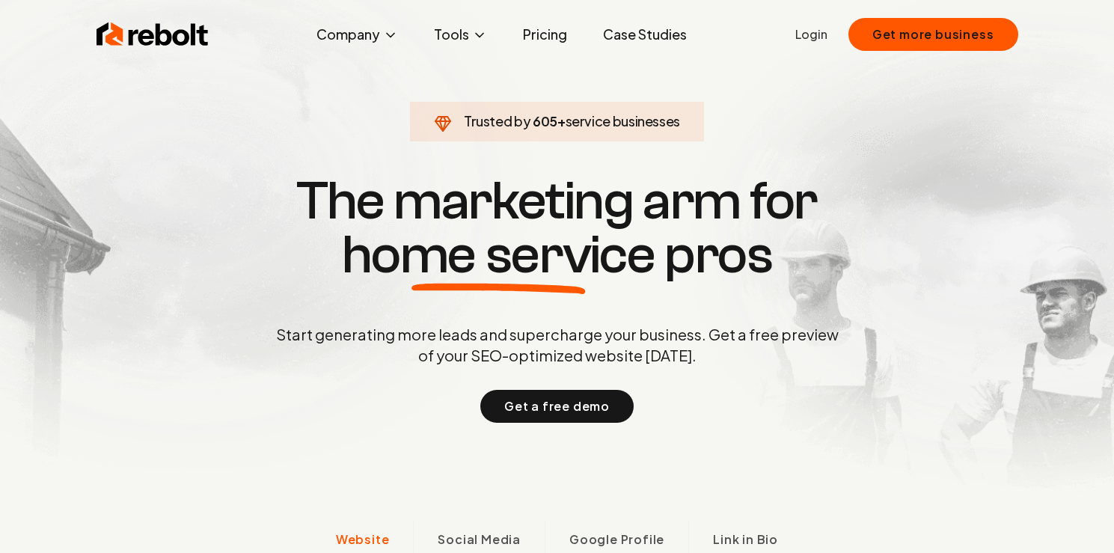 This screenshot has width=1114, height=553. I want to click on p: Start generating more leads and supercharge your business. Get a free preview of your SEO-optimiz..., so click(557, 345).